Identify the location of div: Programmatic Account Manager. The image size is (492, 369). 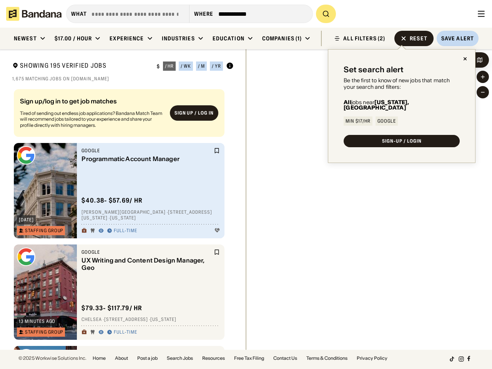
(147, 159).